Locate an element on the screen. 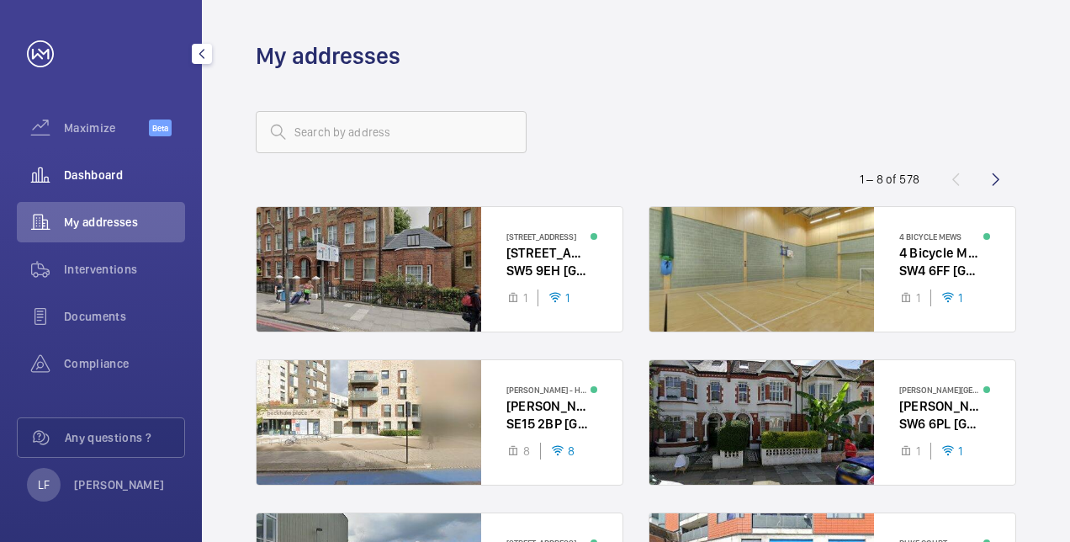  span: Compliance is located at coordinates (124, 363).